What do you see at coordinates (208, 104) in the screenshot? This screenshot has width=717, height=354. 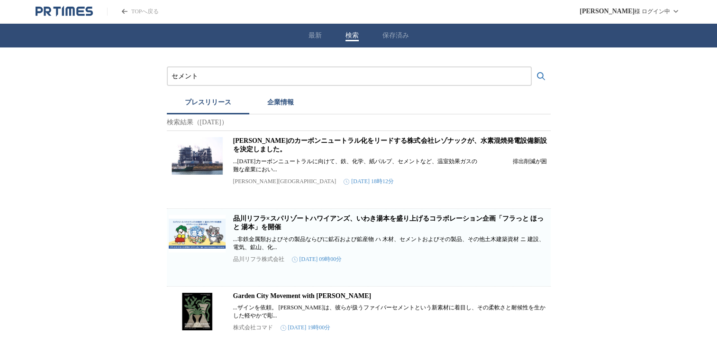 I see `button: プレスリリース` at bounding box center [208, 104].